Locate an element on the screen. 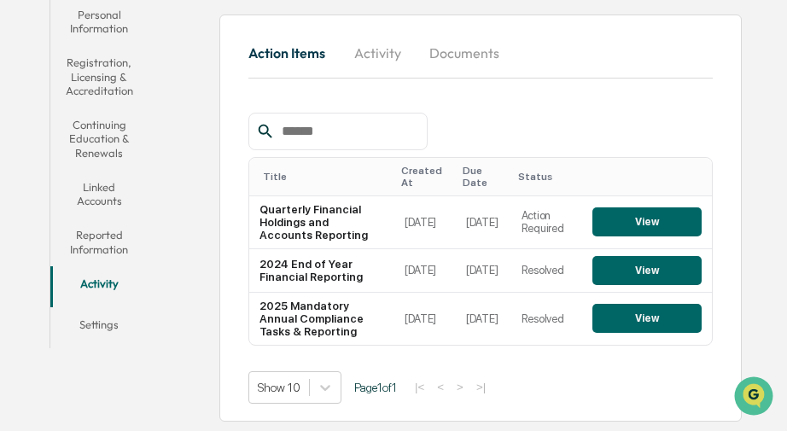 The image size is (787, 431). button: Start new chat is located at coordinates (300, 162).